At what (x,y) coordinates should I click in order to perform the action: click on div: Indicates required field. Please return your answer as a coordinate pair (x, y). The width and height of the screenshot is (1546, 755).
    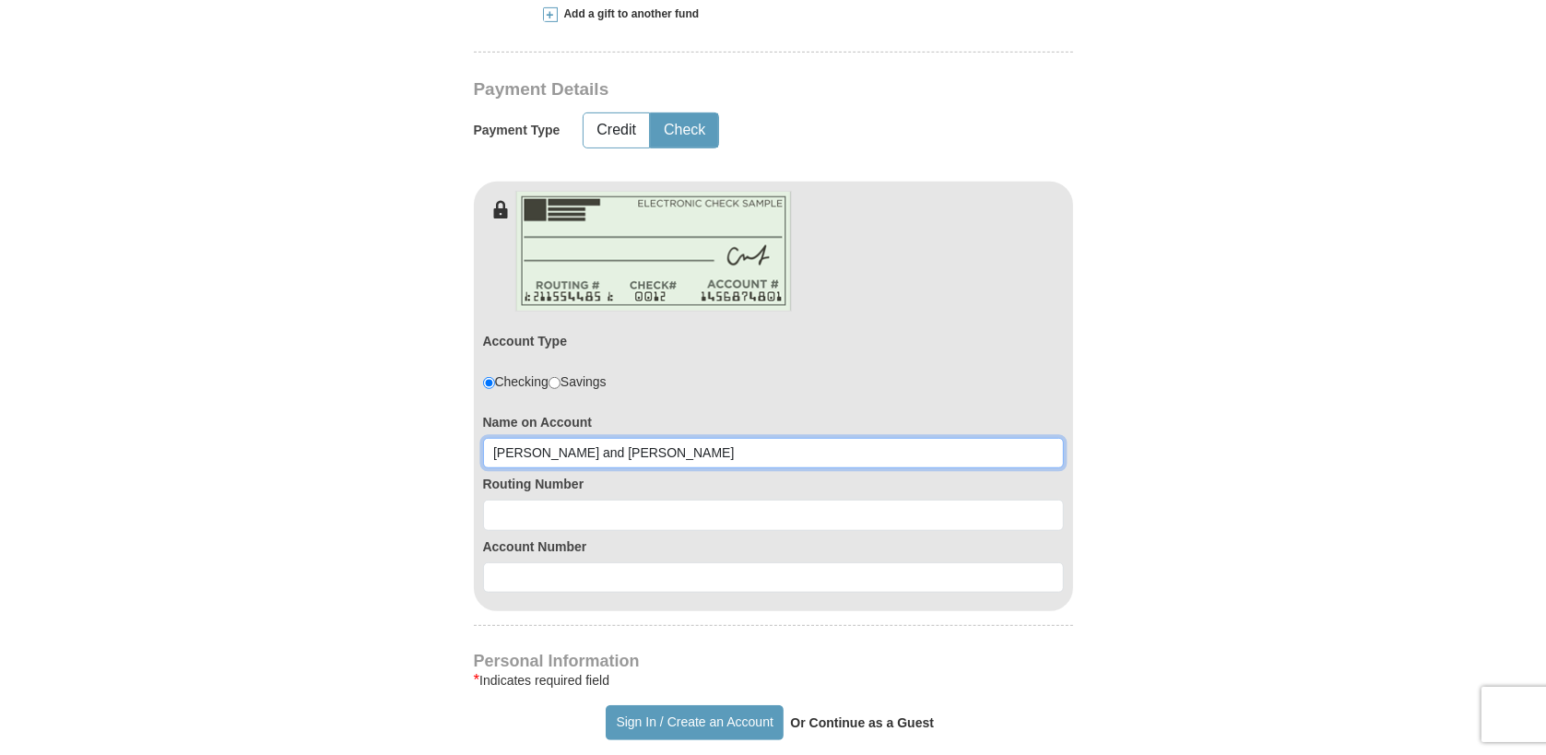
    Looking at the image, I should click on (774, 680).